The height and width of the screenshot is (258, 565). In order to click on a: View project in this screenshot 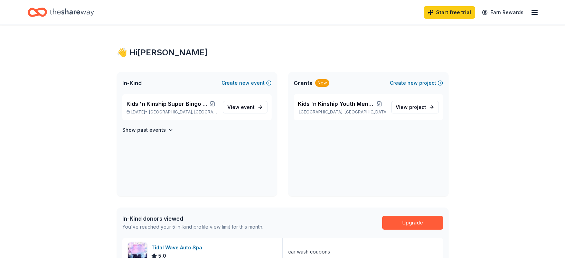, I will do `click(415, 107)`.